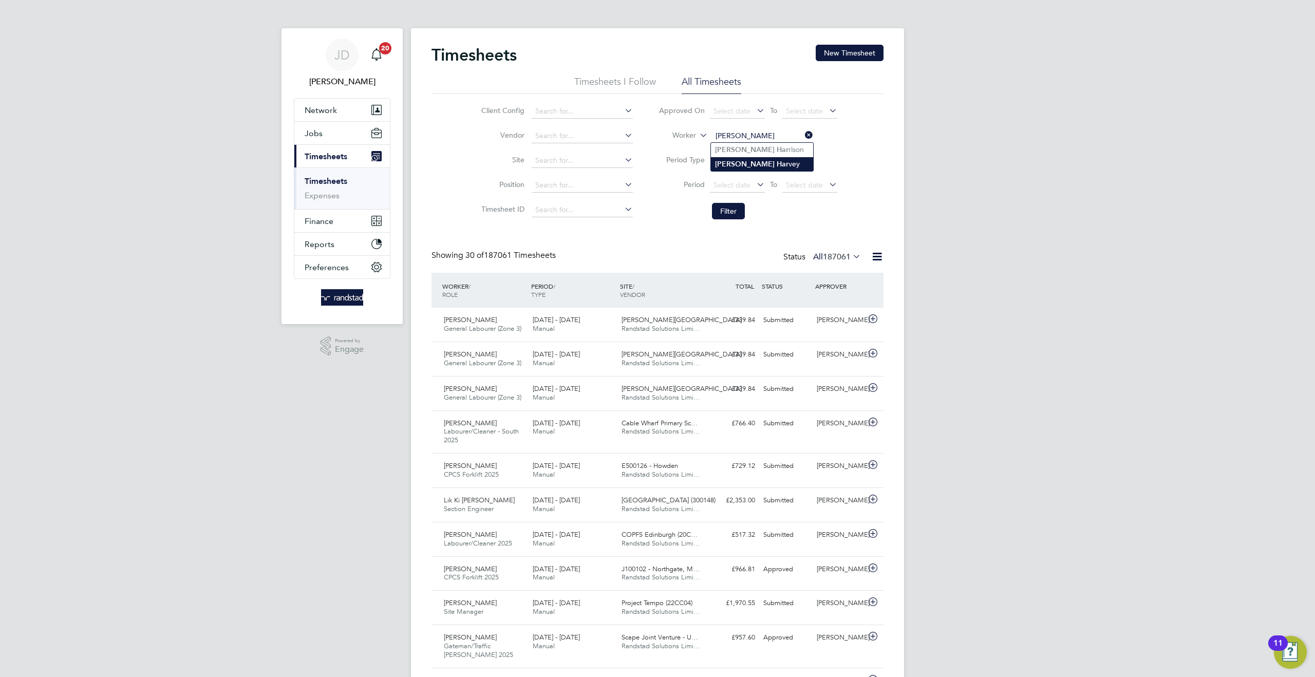 This screenshot has height=677, width=1315. What do you see at coordinates (342, 346) in the screenshot?
I see `a: Powered byEngage` at bounding box center [342, 346].